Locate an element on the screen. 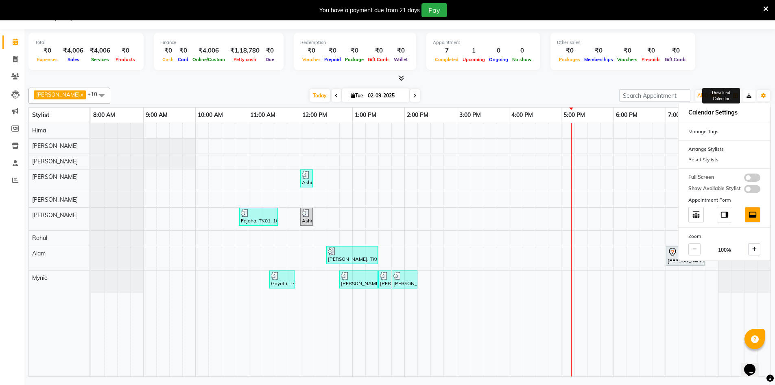 Image resolution: width=775 pixels, height=385 pixels. div: Reset Stylists is located at coordinates (724, 160).